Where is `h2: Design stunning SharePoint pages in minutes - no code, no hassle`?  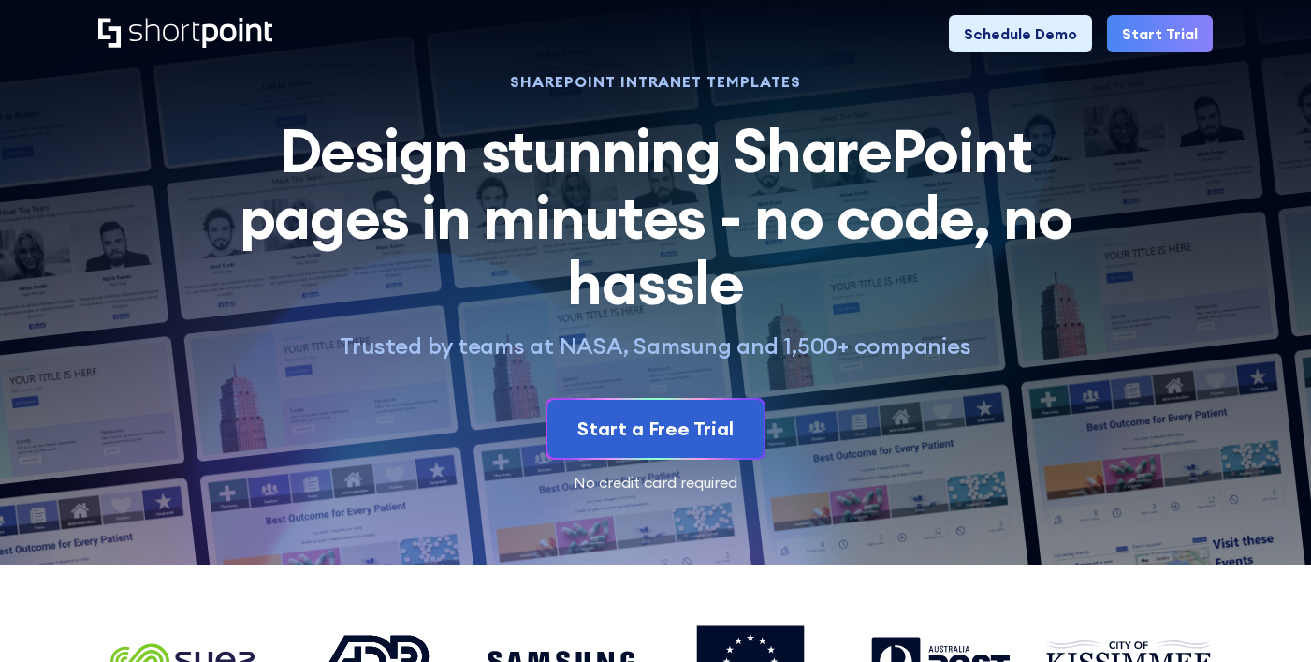 h2: Design stunning SharePoint pages in minutes - no code, no hassle is located at coordinates (656, 216).